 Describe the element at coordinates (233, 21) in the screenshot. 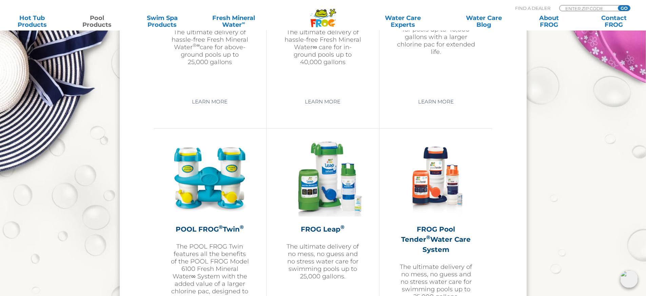

I see `a: Fresh MineralWater∞` at that location.